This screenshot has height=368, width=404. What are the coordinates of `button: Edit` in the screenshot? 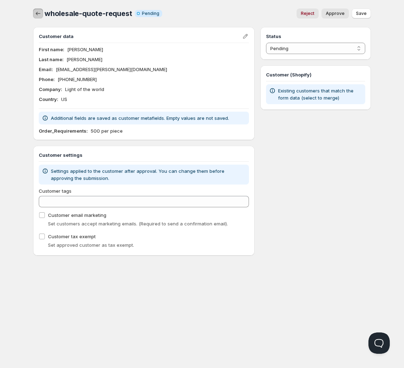 It's located at (246, 36).